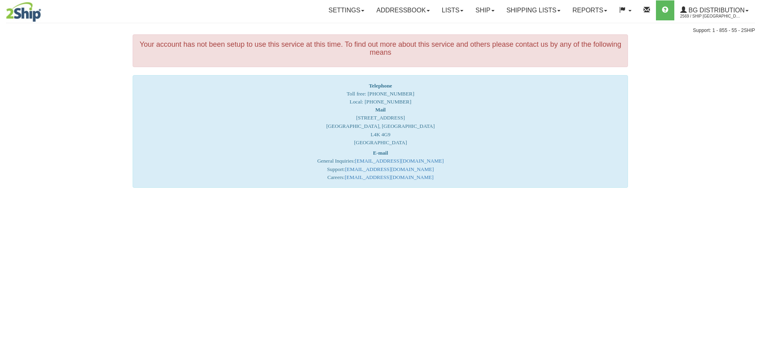 The image size is (761, 364). Describe the element at coordinates (403, 10) in the screenshot. I see `a: Addressbook` at that location.